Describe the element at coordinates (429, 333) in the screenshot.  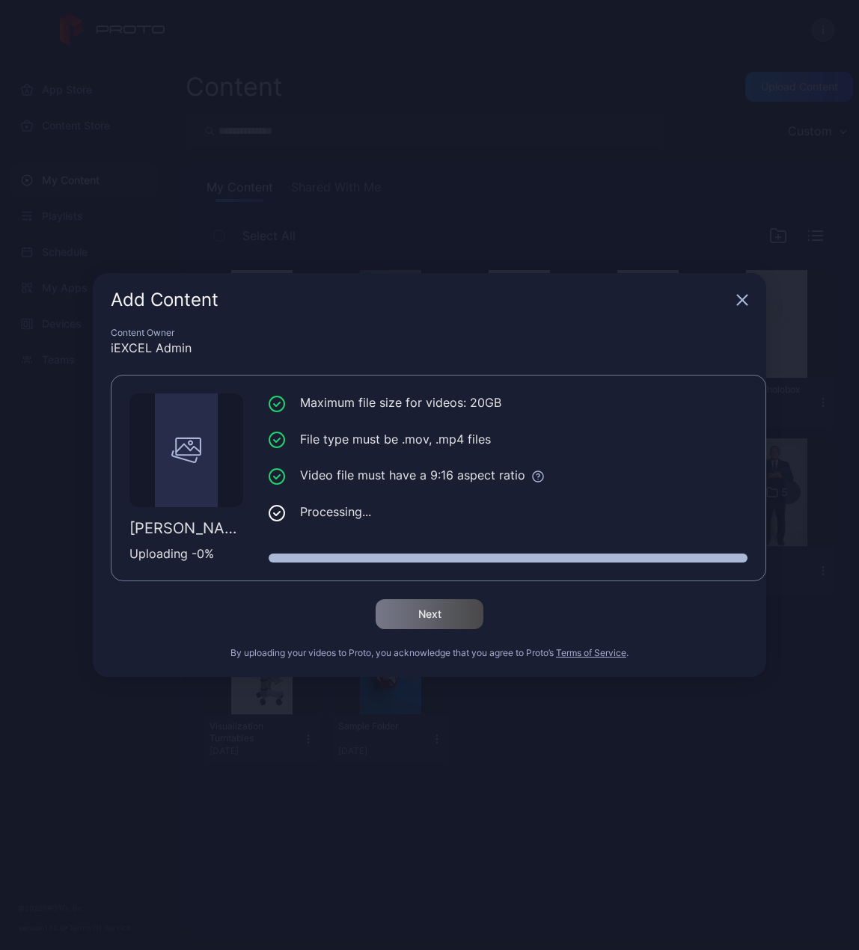
I see `div: Content Owner` at that location.